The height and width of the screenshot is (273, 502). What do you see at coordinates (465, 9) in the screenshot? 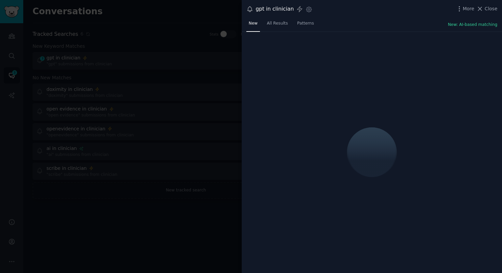
I see `button: More` at bounding box center [465, 9].